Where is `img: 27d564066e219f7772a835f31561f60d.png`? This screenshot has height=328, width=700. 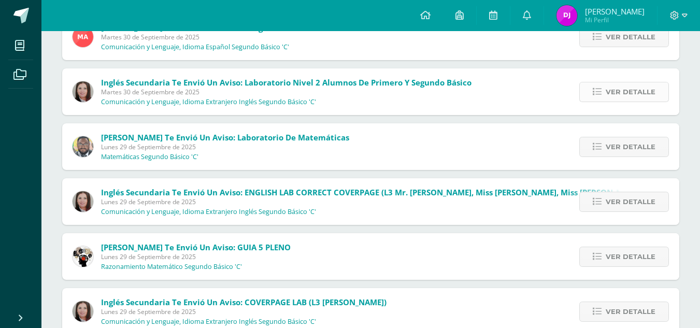 img: 27d564066e219f7772a835f31561f60d.png is located at coordinates (567, 16).